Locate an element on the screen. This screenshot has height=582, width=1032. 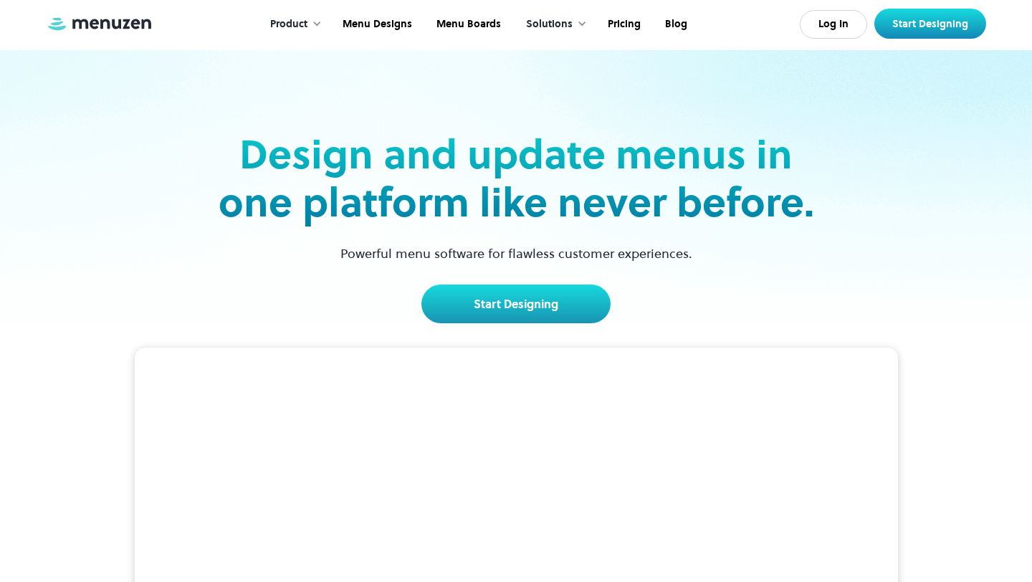
a: Menu Designs is located at coordinates (376, 24).